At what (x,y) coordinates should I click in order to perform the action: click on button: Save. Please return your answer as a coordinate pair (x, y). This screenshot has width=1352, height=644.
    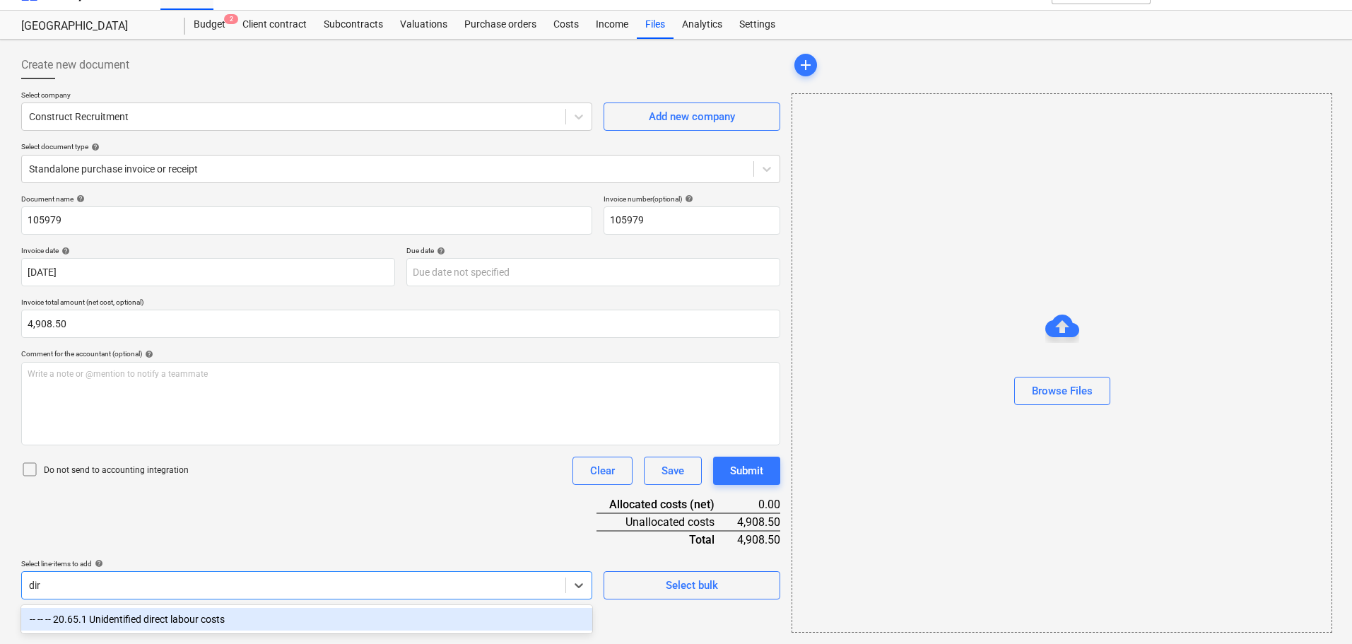
    Looking at the image, I should click on (673, 471).